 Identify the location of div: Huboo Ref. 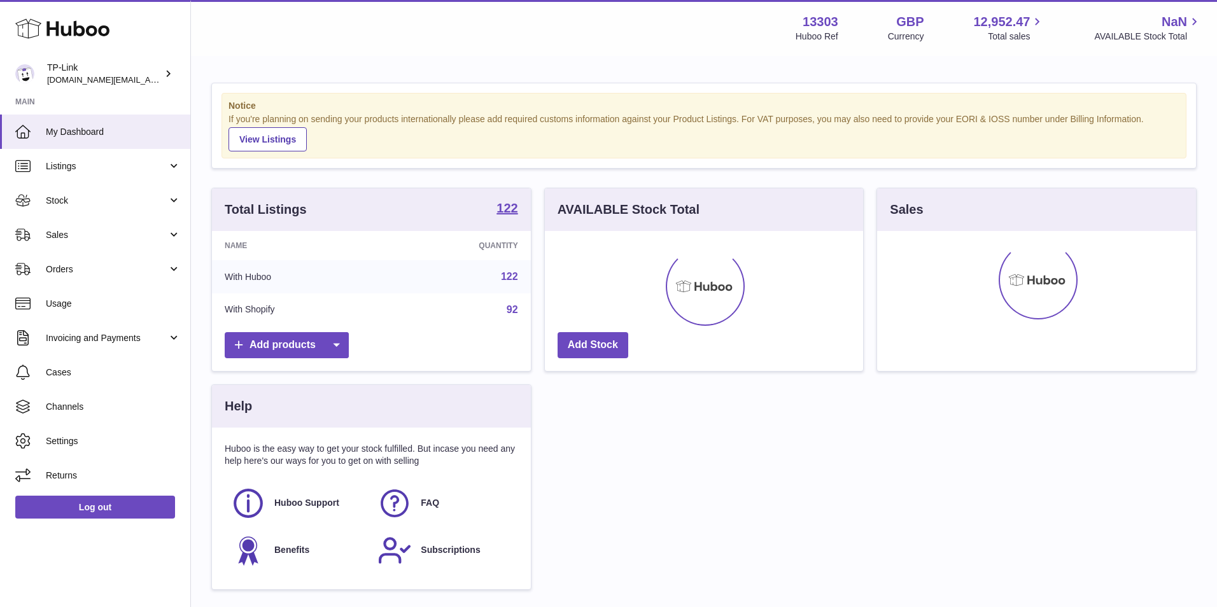
(816, 36).